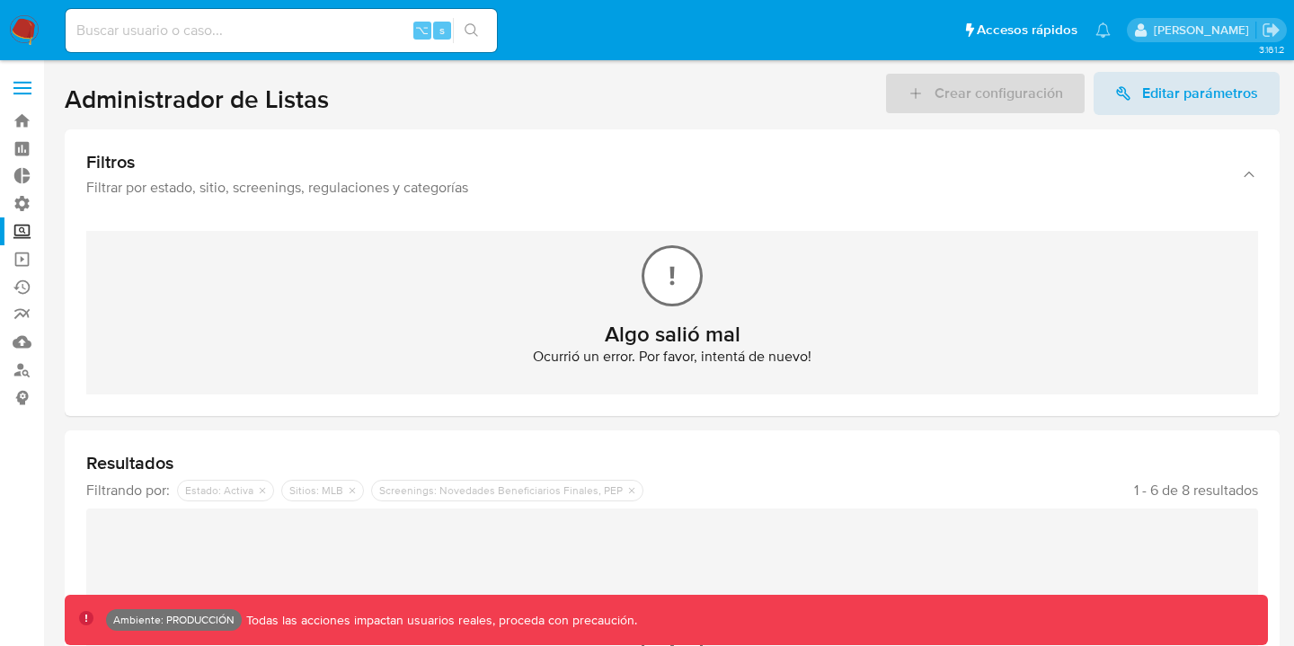  I want to click on a: Salir, so click(1271, 30).